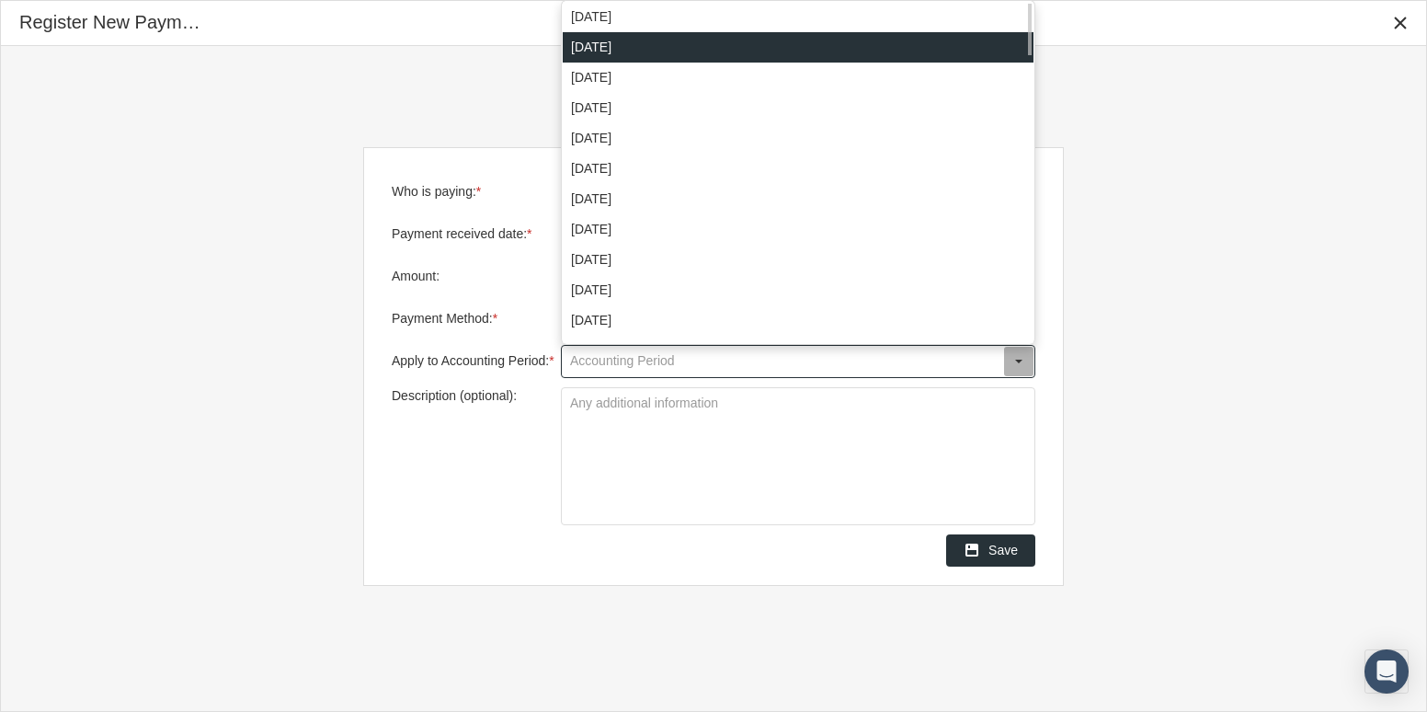 This screenshot has height=712, width=1427. Describe the element at coordinates (470, 360) in the screenshot. I see `span: Apply to Accounting Period:` at that location.